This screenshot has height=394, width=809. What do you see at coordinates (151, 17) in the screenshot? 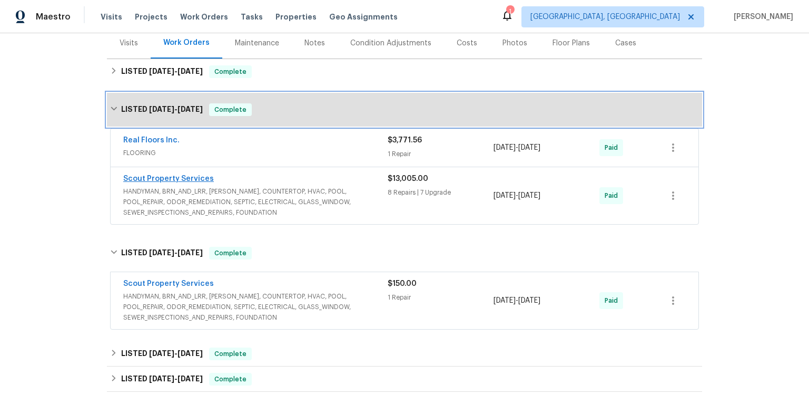
I see `span: Projects` at bounding box center [151, 17].